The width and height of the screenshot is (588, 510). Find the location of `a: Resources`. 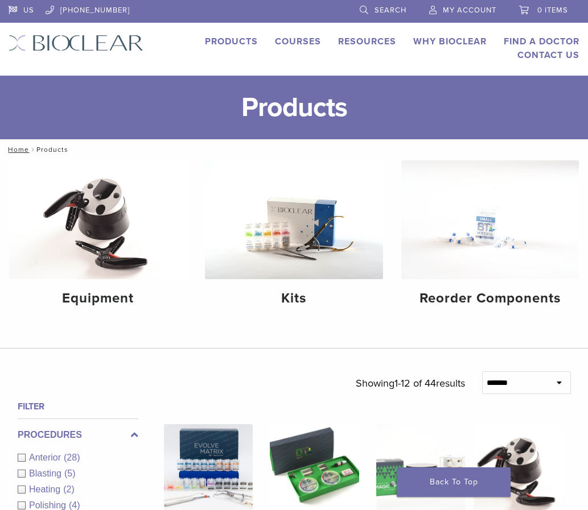

a: Resources is located at coordinates (367, 42).